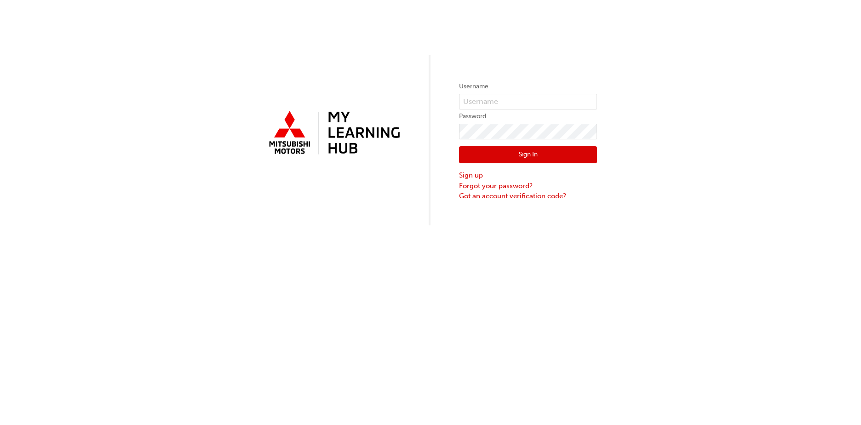 The height and width of the screenshot is (425, 861). Describe the element at coordinates (528, 186) in the screenshot. I see `a: Forgot your password?` at that location.